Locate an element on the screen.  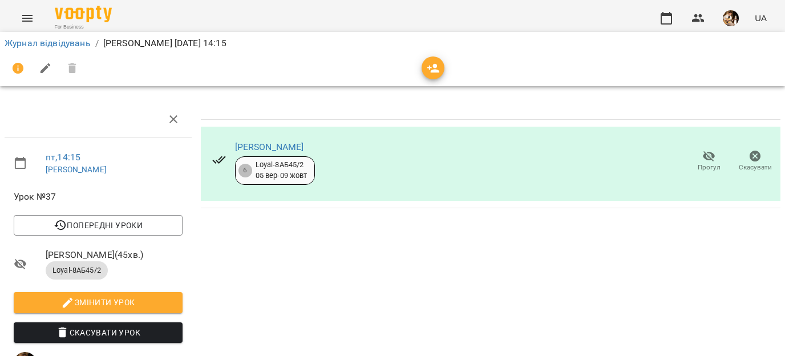
button: Menu is located at coordinates (27, 18).